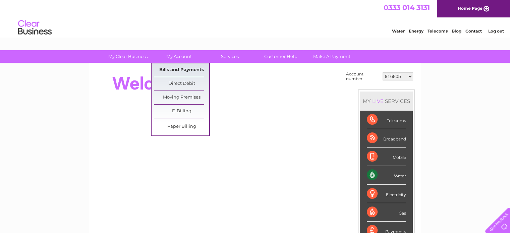 The height and width of the screenshot is (233, 510). What do you see at coordinates (182, 111) in the screenshot?
I see `a: E-Billing` at bounding box center [182, 111].